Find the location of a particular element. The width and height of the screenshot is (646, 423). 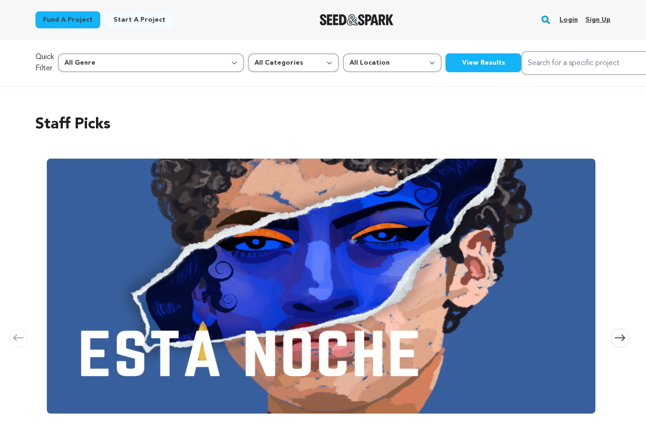

a: Sign up is located at coordinates (597, 20).